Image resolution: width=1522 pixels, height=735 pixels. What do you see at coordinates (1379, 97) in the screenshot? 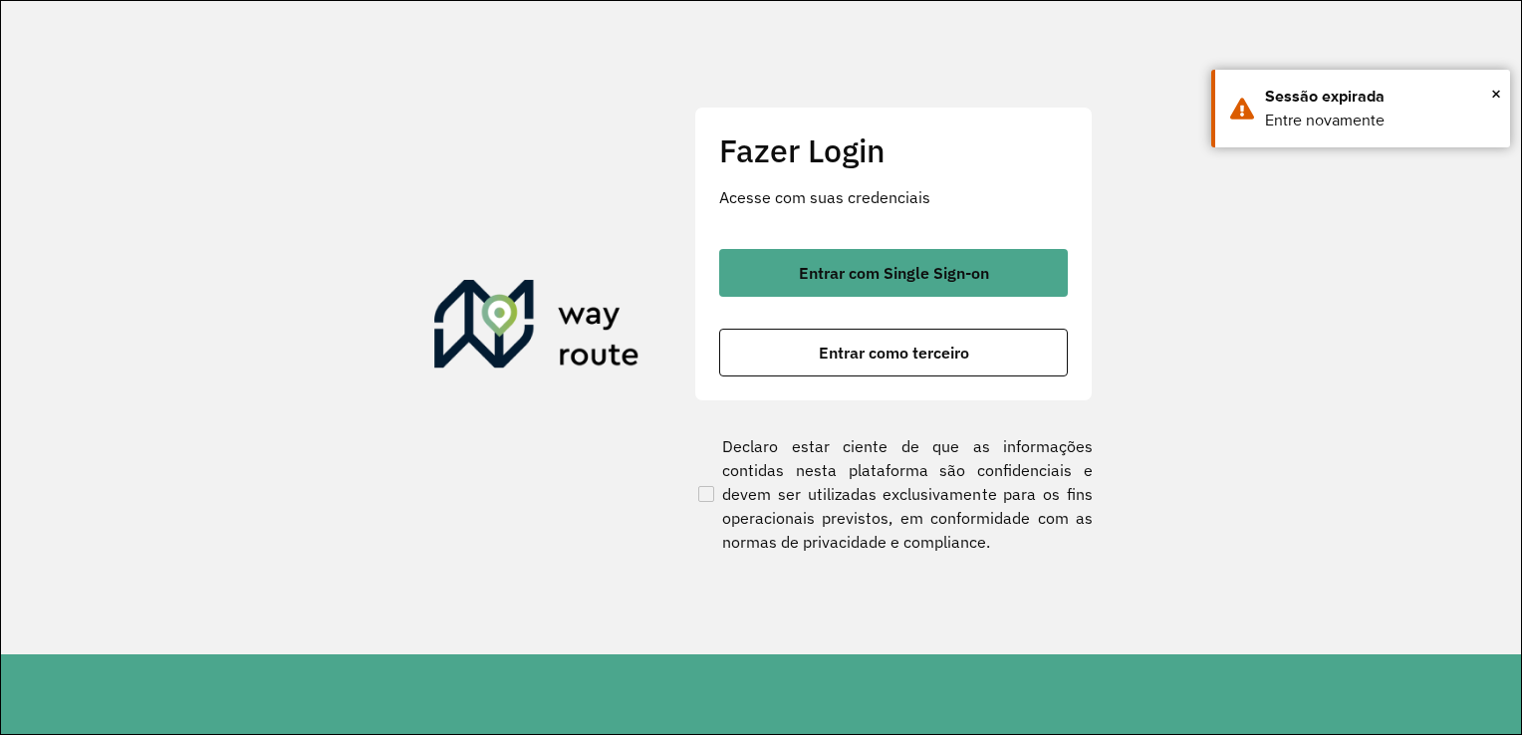
I see `div: Sessão expirada` at bounding box center [1379, 97].